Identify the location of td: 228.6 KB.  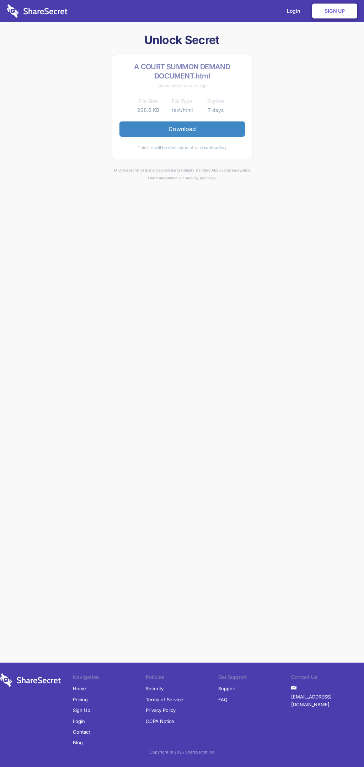
(148, 110).